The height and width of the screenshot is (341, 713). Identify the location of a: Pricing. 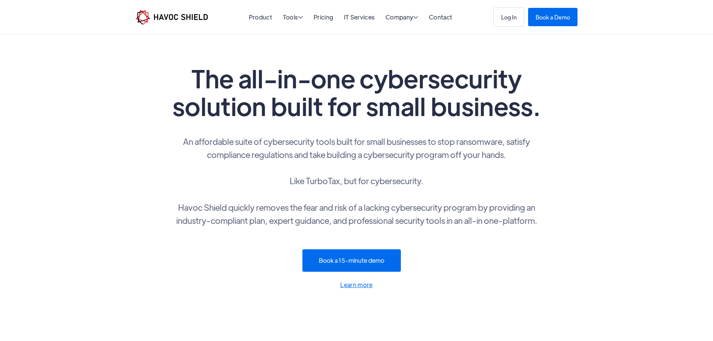
(323, 17).